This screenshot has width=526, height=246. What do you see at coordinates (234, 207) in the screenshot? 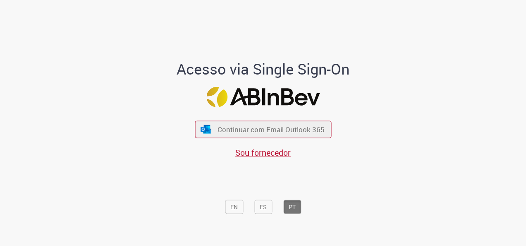
I see `button: EN` at bounding box center [234, 207].